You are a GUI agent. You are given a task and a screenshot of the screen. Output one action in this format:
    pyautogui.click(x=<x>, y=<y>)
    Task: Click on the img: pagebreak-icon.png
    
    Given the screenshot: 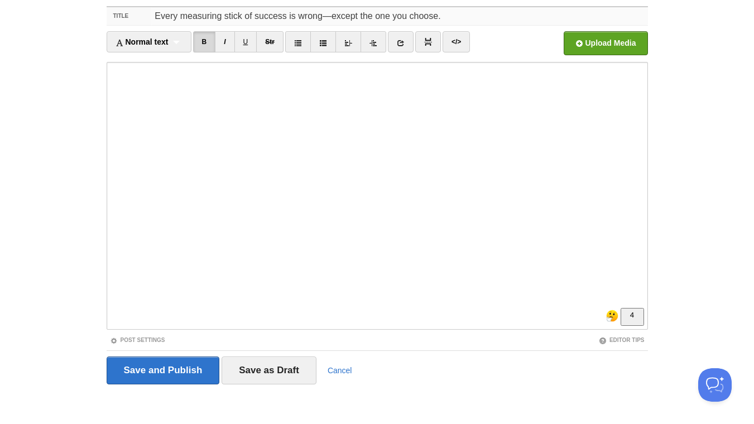 What is the action you would take?
    pyautogui.click(x=428, y=42)
    